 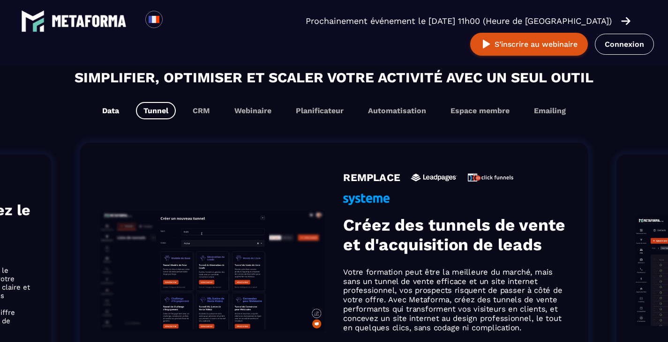 What do you see at coordinates (334, 77) in the screenshot?
I see `h2: Simplifier, optimiser et scaler votre activité avec un seul outil` at bounding box center [334, 77].